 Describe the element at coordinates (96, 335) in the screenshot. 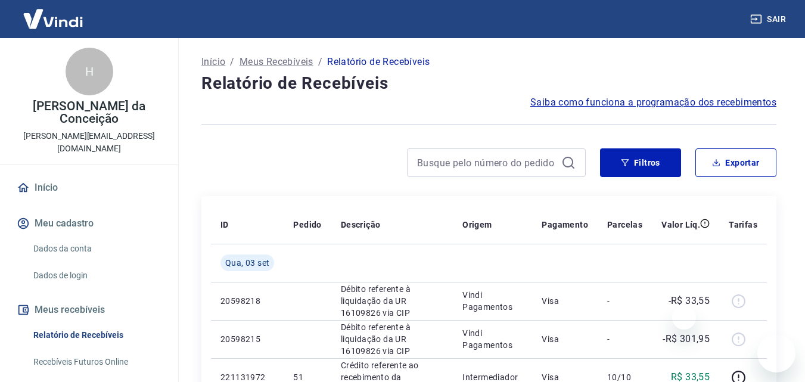

I see `a: Relatório de Recebíveis` at that location.